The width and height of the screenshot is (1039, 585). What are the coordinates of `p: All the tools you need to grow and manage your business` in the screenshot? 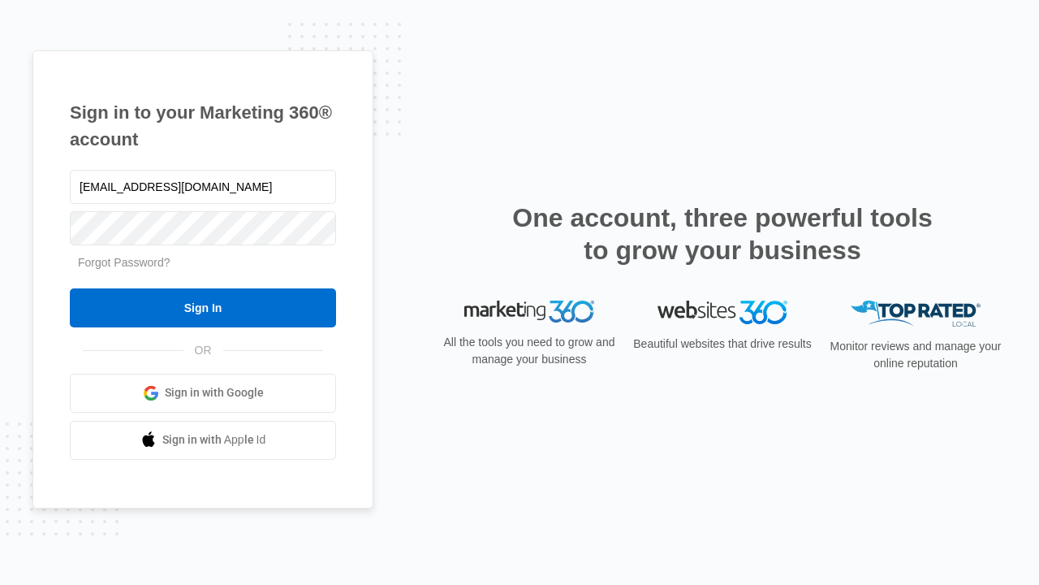 It's located at (529, 351).